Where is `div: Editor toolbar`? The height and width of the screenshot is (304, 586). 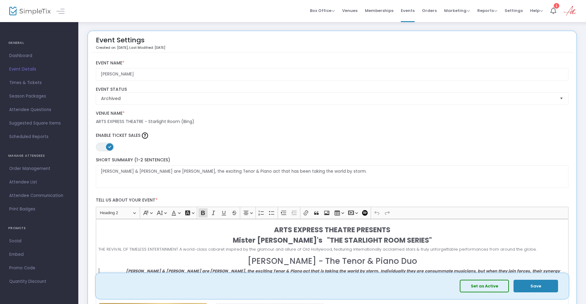
div: Editor toolbar is located at coordinates (332, 213).